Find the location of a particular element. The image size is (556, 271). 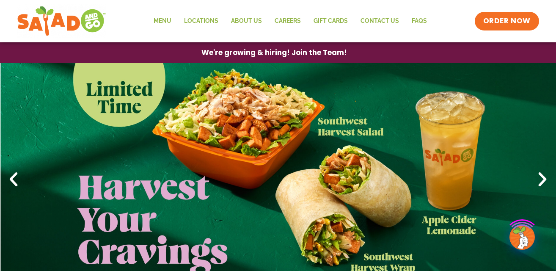

a: FAQs is located at coordinates (419, 21).